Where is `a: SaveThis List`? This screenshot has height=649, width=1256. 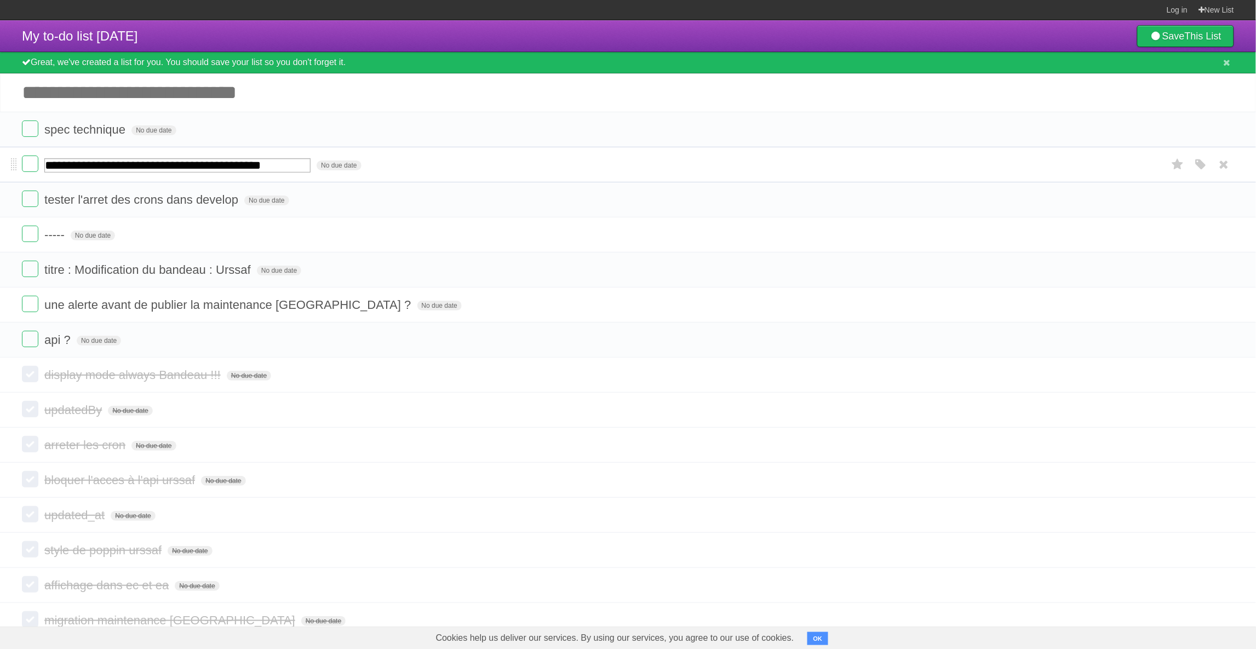 a: SaveThis List is located at coordinates (1185, 36).